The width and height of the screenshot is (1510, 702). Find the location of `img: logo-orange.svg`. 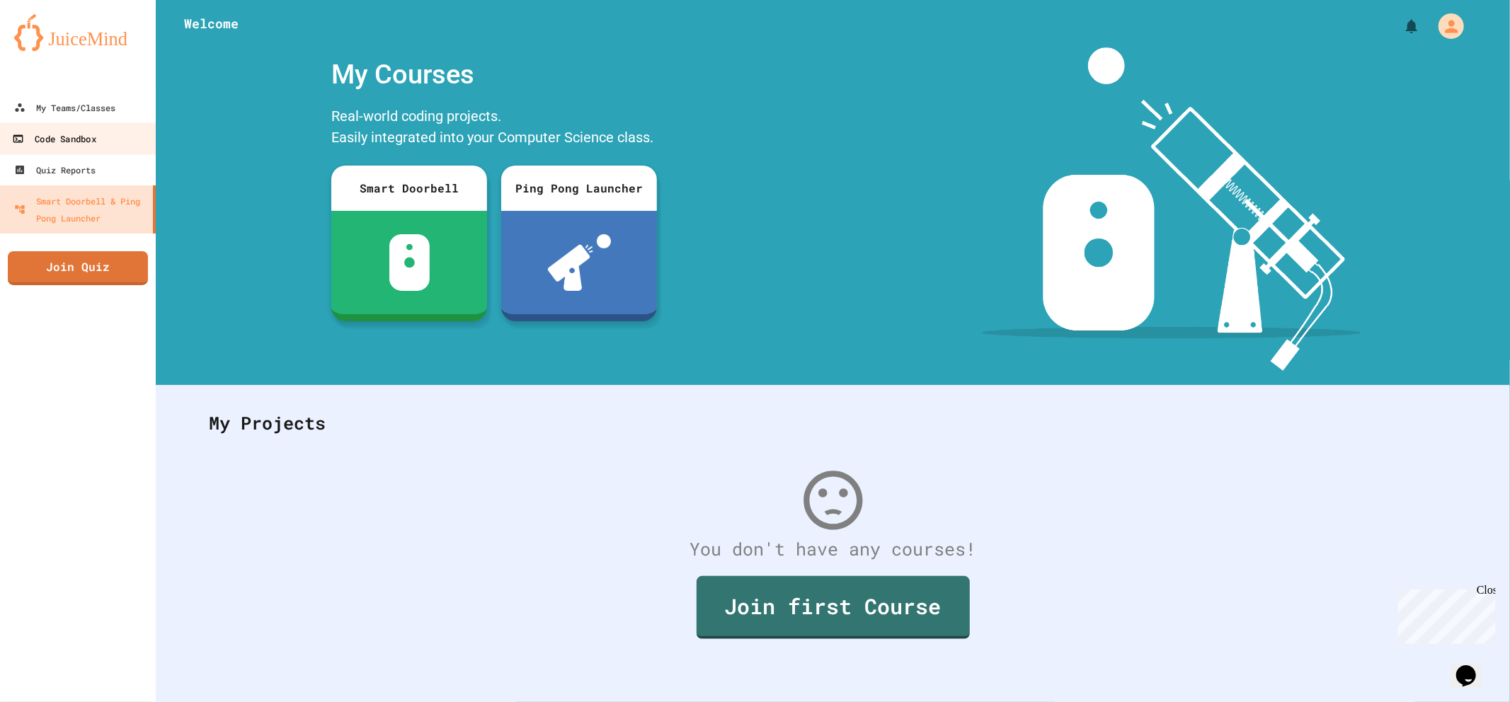

img: logo-orange.svg is located at coordinates (78, 33).